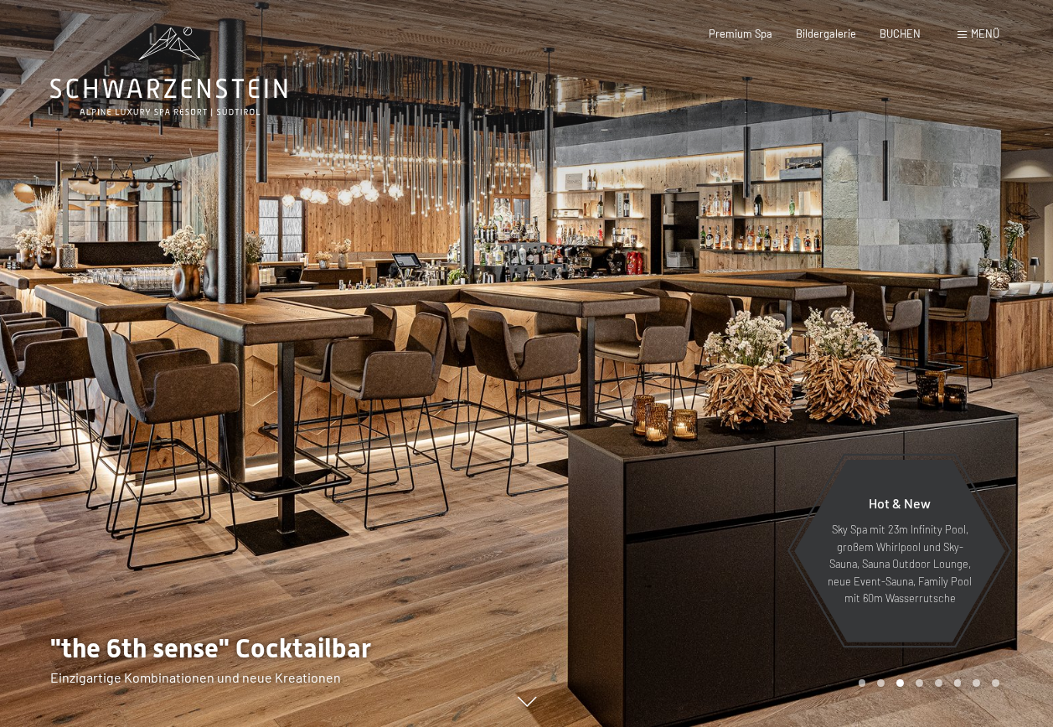 This screenshot has width=1053, height=727. I want to click on div: Carousel Page 5, so click(938, 683).